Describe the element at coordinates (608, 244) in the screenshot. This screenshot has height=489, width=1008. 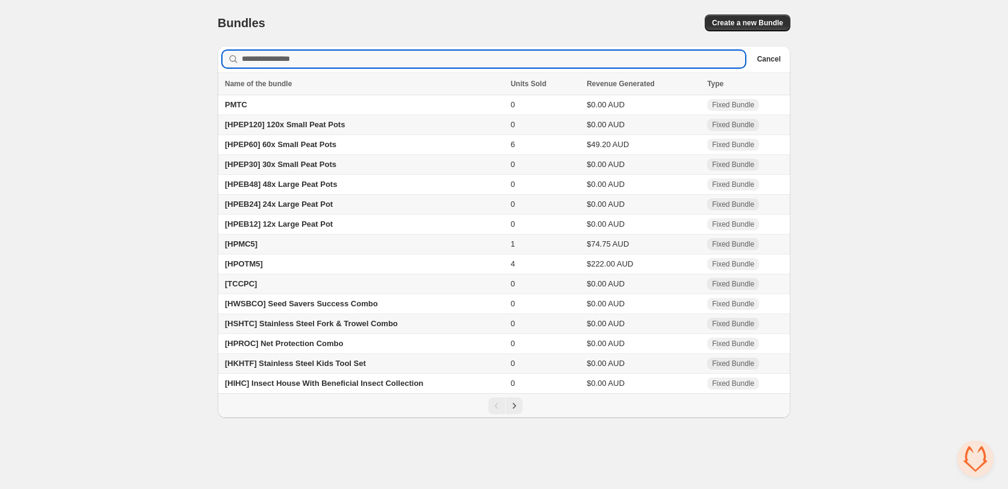
I see `span: $74.75 AUD` at that location.